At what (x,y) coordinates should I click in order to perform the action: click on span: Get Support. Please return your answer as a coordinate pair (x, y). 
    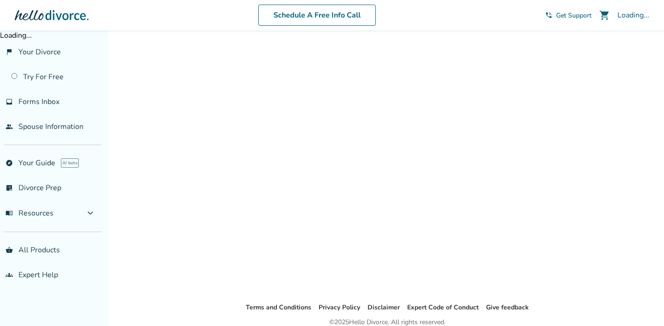
    Looking at the image, I should click on (573, 15).